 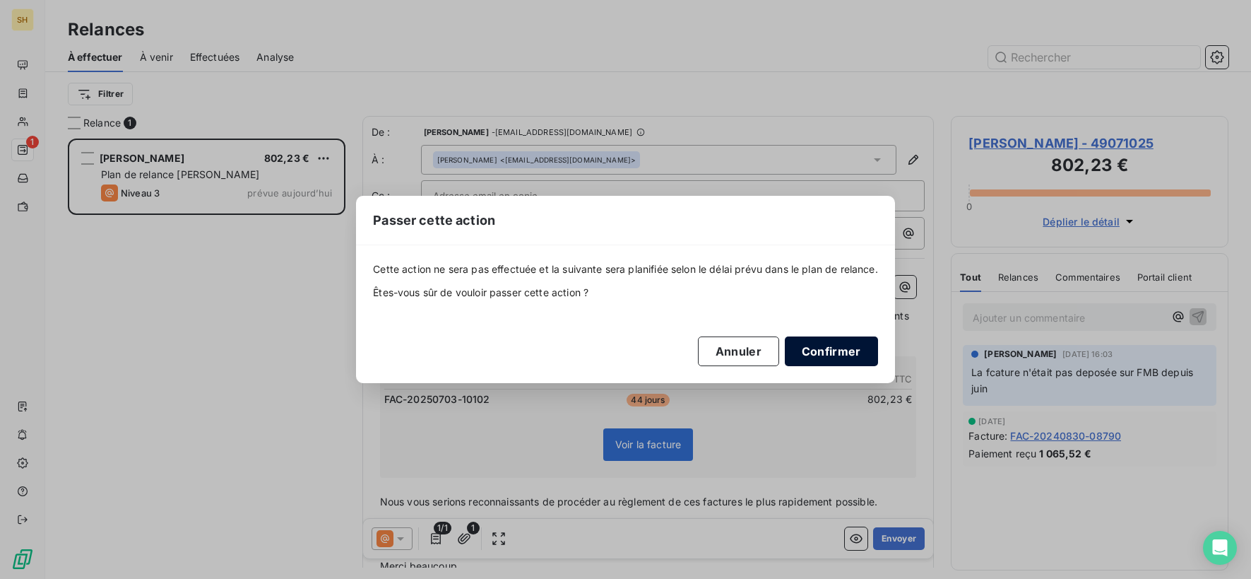 What do you see at coordinates (1220, 548) in the screenshot?
I see `div: Open Intercom Messenger` at bounding box center [1220, 548].